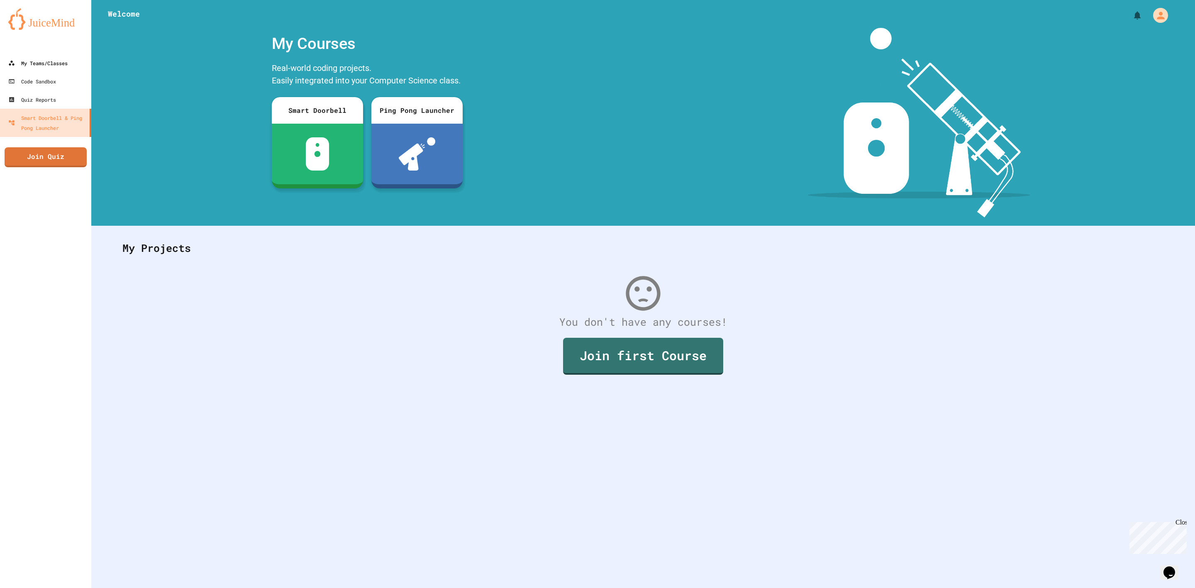 The height and width of the screenshot is (588, 1195). Describe the element at coordinates (32, 100) in the screenshot. I see `div: Quiz Reports` at that location.